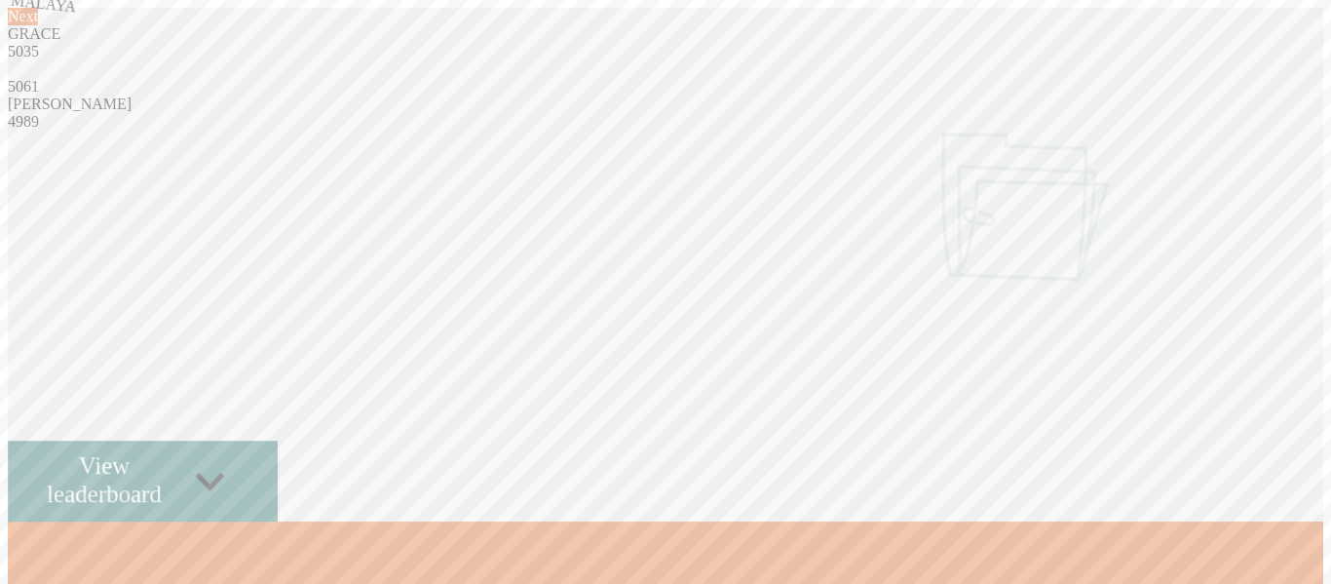 The image size is (1331, 584). Describe the element at coordinates (666, 52) in the screenshot. I see `div: 5035` at that location.